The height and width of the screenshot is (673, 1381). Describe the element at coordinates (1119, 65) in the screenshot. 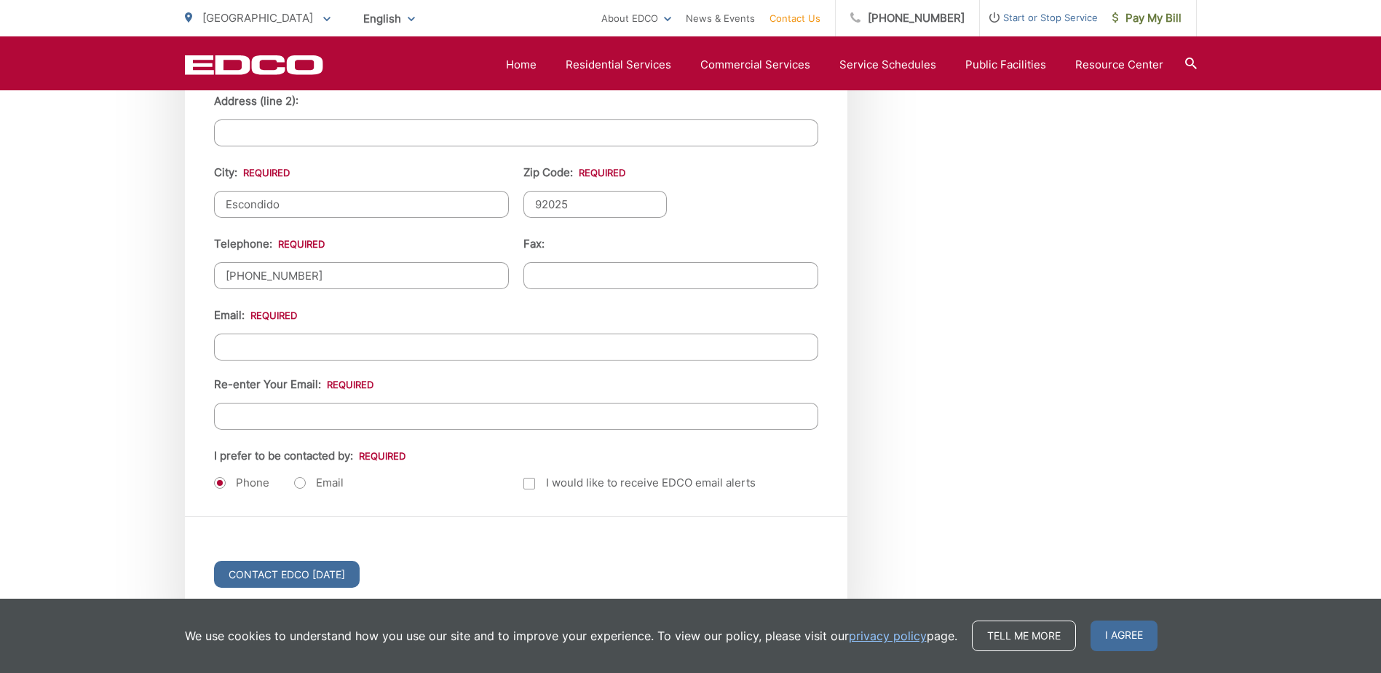

I see `a: Resource Center` at that location.